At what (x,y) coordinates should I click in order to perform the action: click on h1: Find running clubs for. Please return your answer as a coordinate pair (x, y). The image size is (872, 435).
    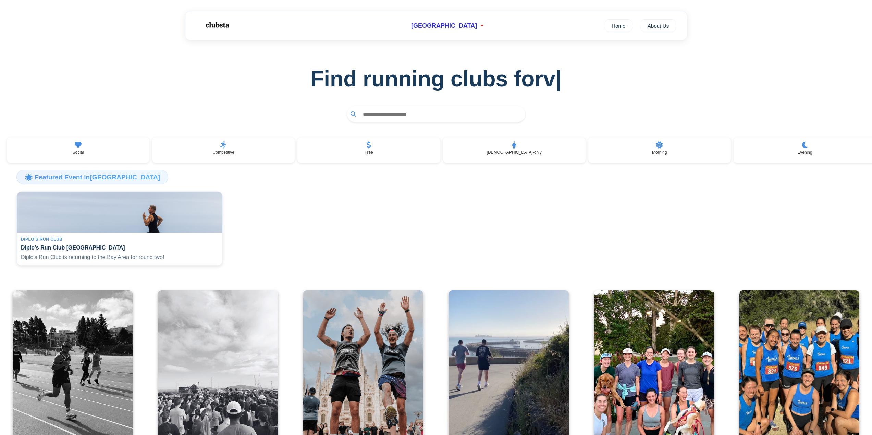
    Looking at the image, I should click on (436, 79).